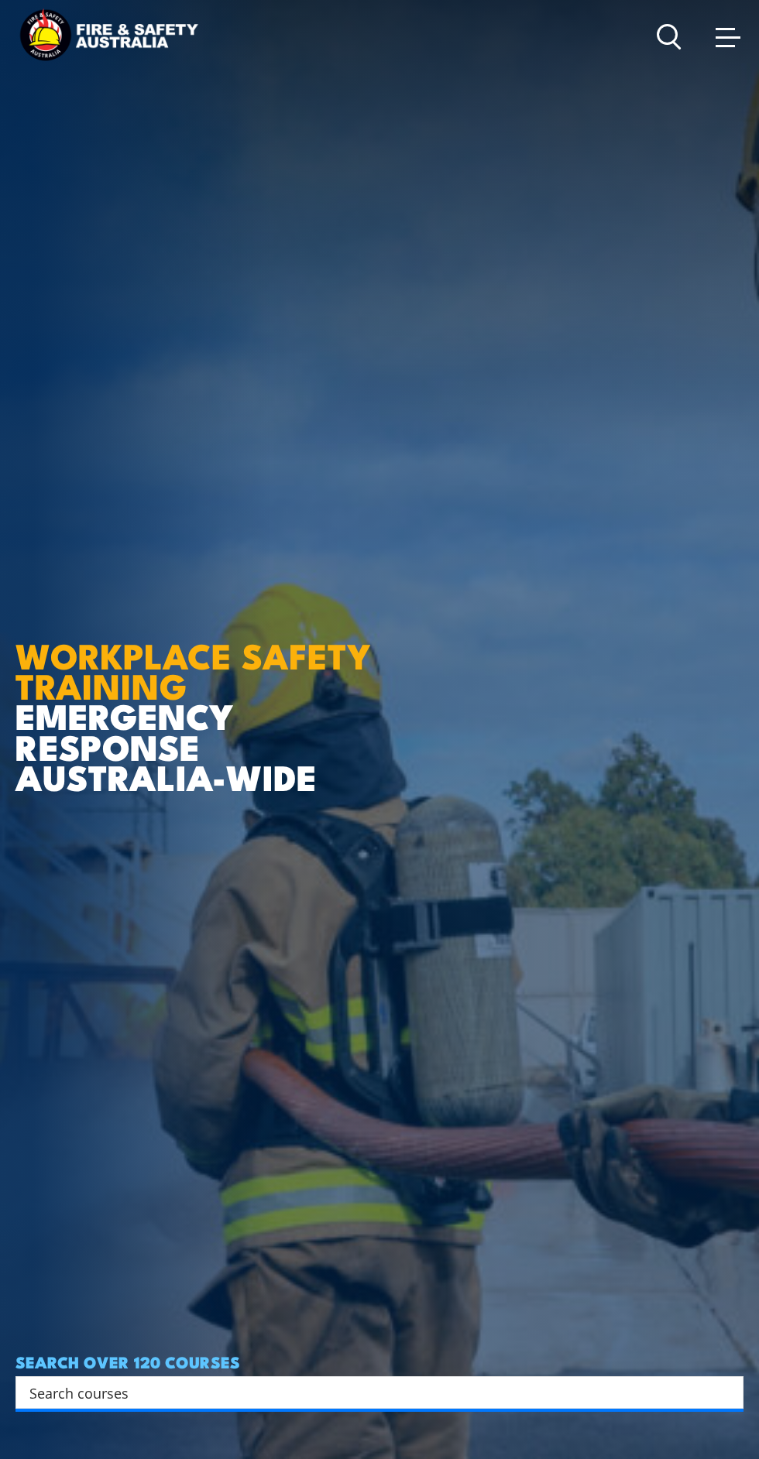 The height and width of the screenshot is (1459, 759). I want to click on button: Search magnifier button, so click(727, 1393).